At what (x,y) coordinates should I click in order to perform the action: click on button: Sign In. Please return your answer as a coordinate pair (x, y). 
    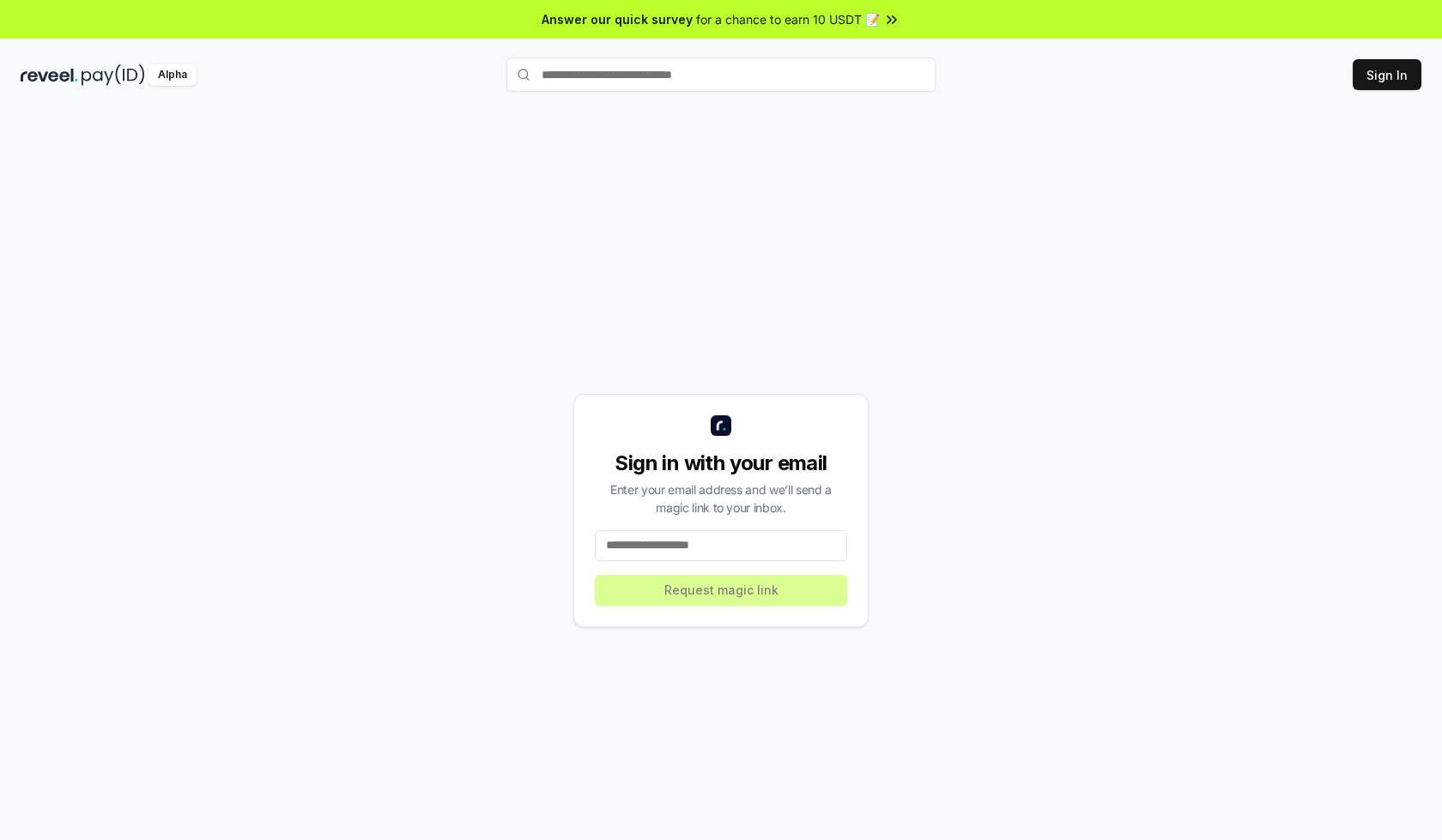
    Looking at the image, I should click on (1388, 75).